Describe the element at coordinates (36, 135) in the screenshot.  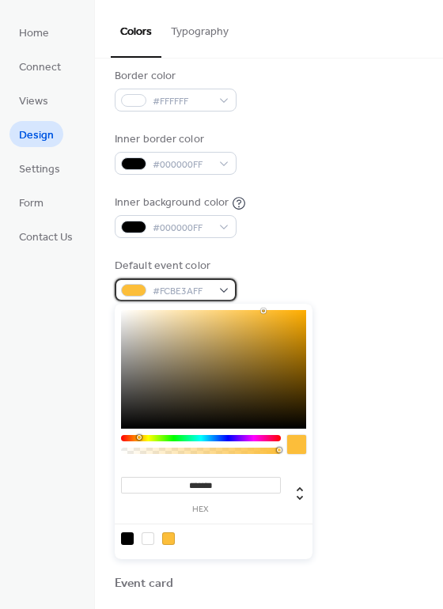
I see `span: Design` at that location.